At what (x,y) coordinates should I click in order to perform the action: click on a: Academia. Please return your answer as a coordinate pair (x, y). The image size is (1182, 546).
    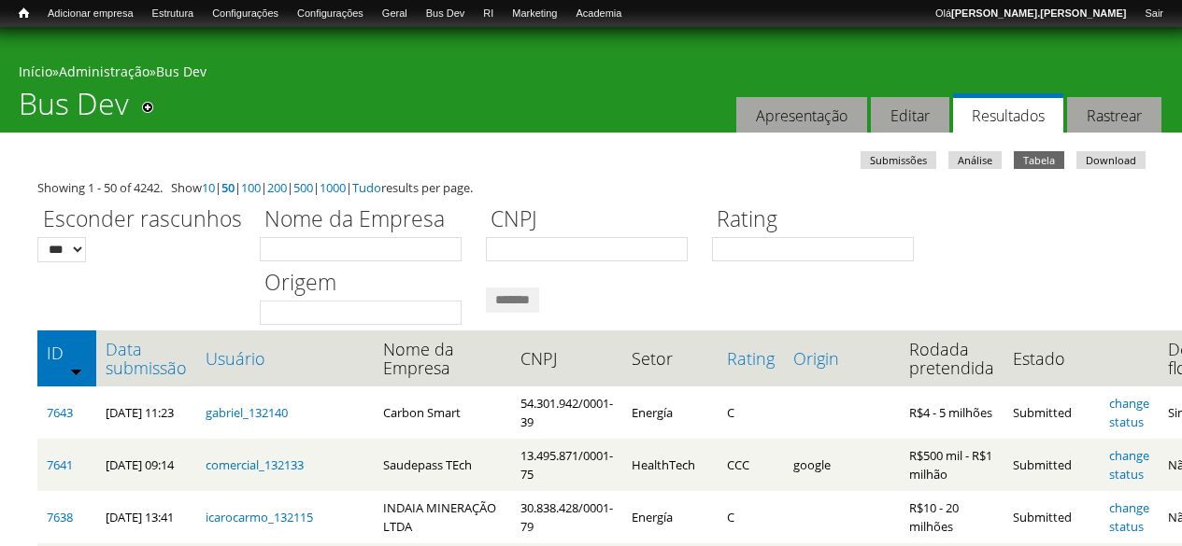
    Looking at the image, I should click on (598, 14).